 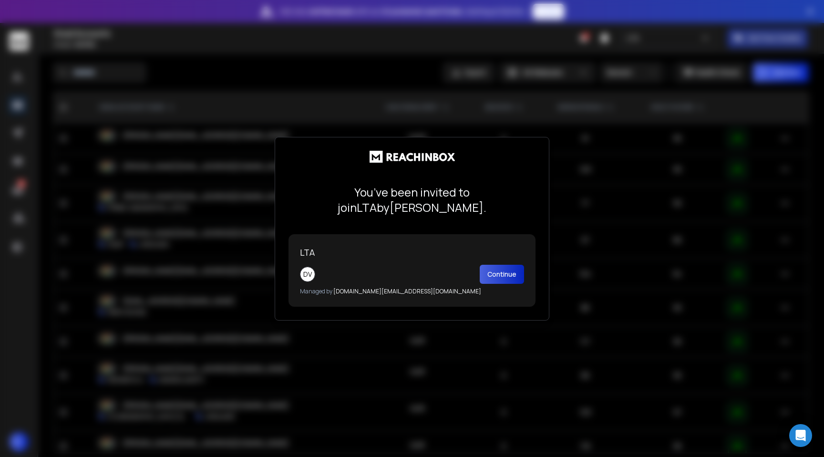 I want to click on span: Managed by, so click(x=316, y=291).